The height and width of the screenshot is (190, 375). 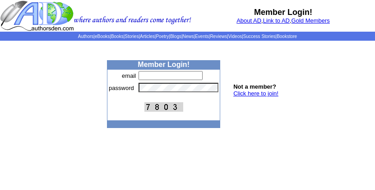 What do you see at coordinates (202, 36) in the screenshot?
I see `a: Events` at bounding box center [202, 36].